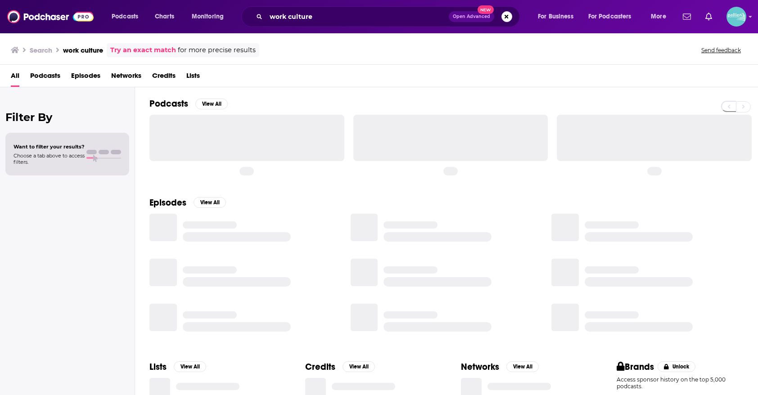 The image size is (758, 395). What do you see at coordinates (126, 77) in the screenshot?
I see `a: Networks` at bounding box center [126, 77].